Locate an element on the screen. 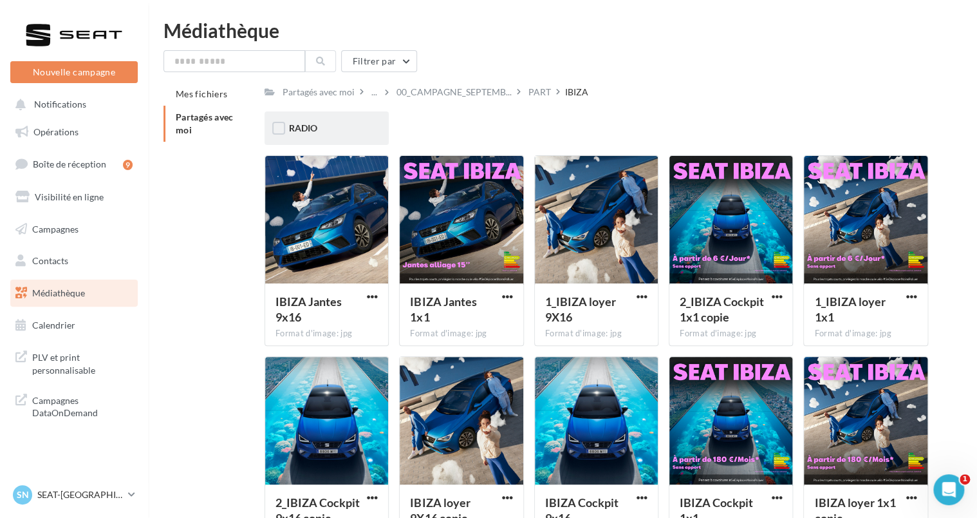 The width and height of the screenshot is (977, 518). a: Campagnes DataOnDemand is located at coordinates (74, 405).